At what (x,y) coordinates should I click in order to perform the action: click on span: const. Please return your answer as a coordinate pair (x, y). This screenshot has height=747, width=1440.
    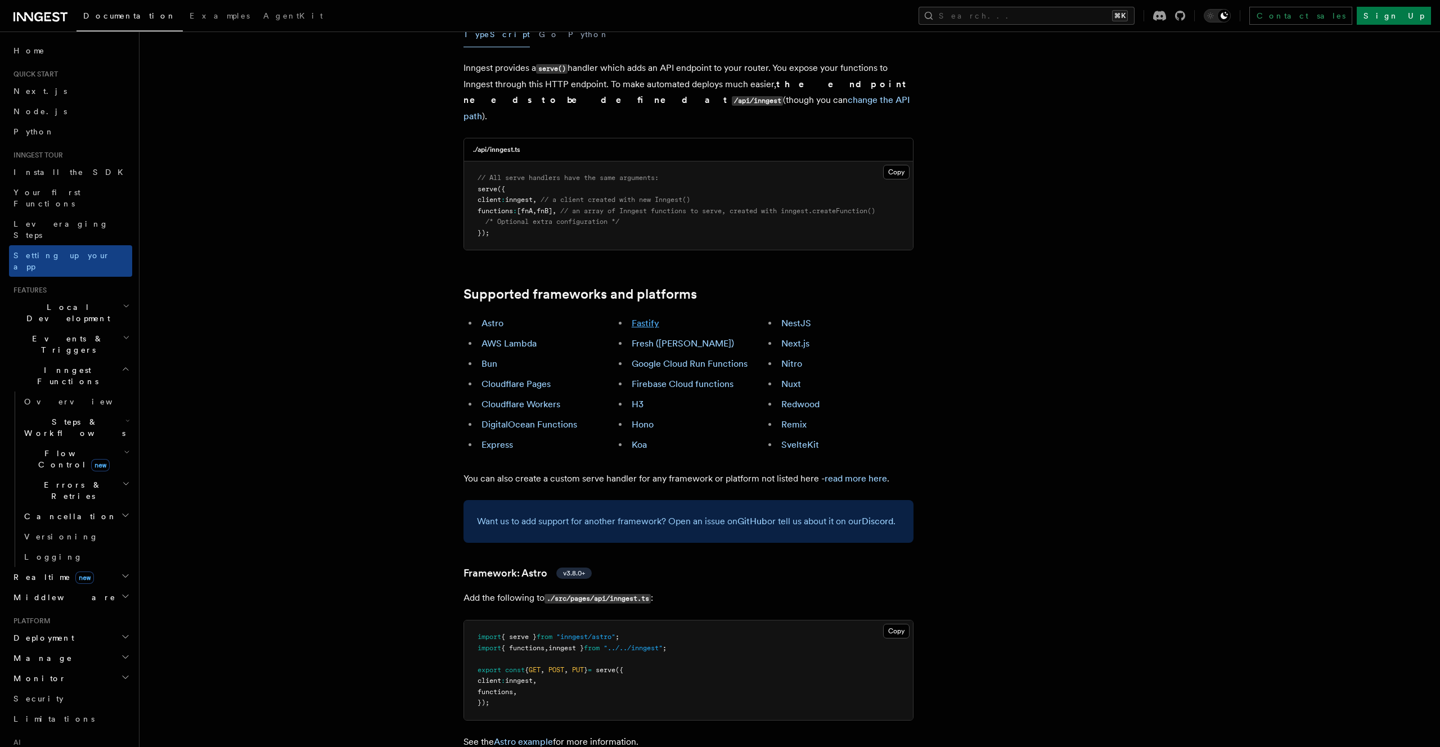
    Looking at the image, I should click on (515, 670).